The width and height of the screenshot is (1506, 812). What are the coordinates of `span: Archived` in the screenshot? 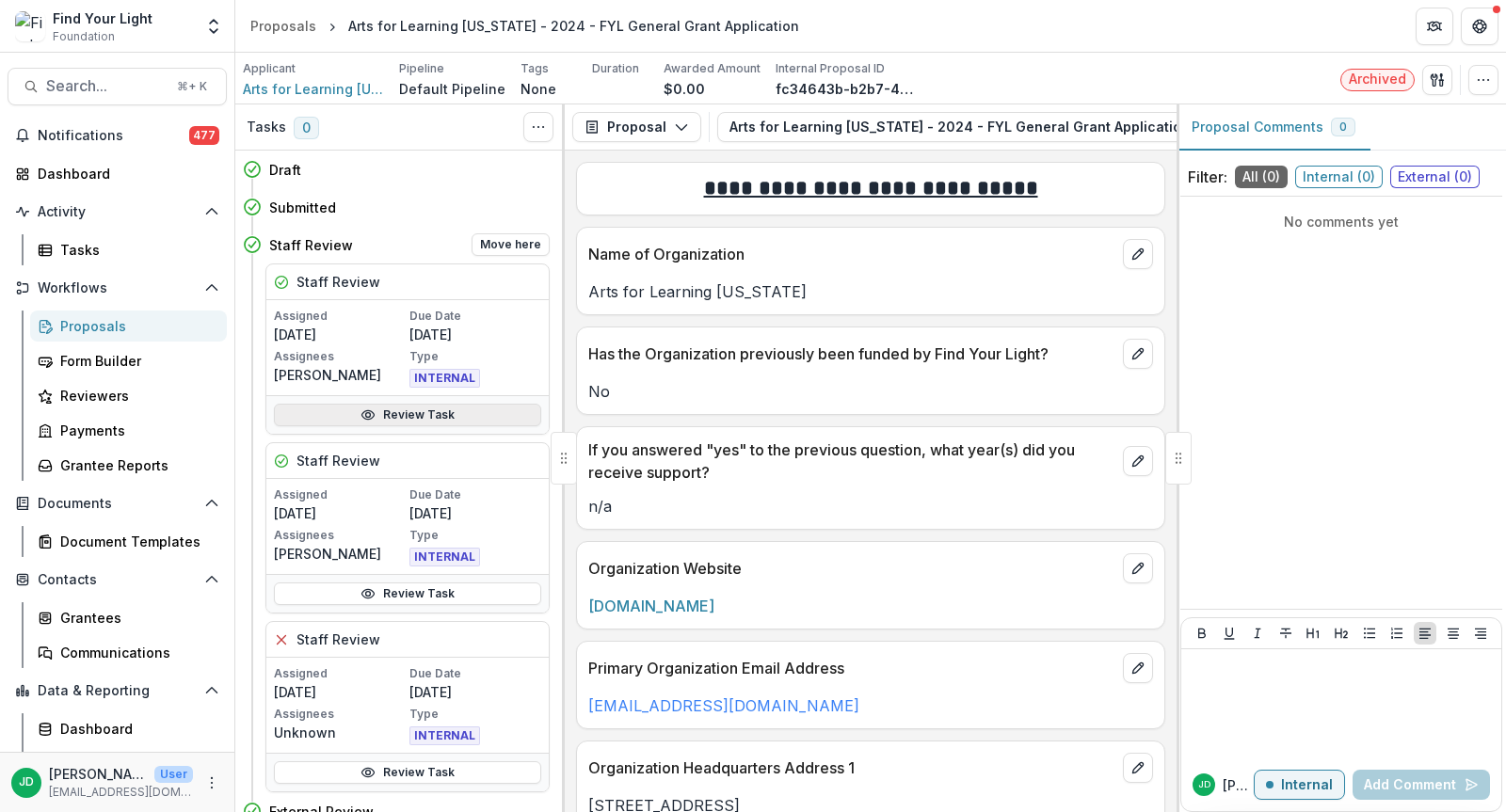 It's located at (1377, 79).